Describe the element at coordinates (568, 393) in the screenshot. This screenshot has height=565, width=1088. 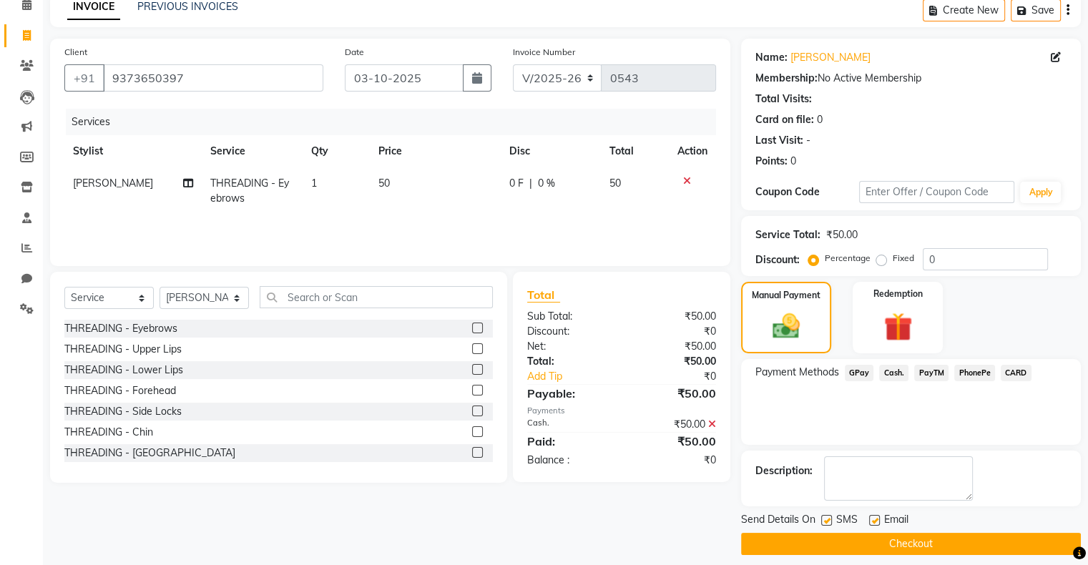
I see `div: Payable:` at that location.